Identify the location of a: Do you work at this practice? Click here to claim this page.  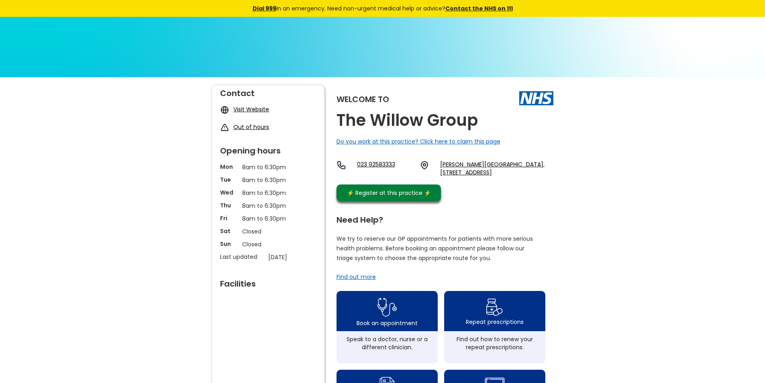
(418, 141).